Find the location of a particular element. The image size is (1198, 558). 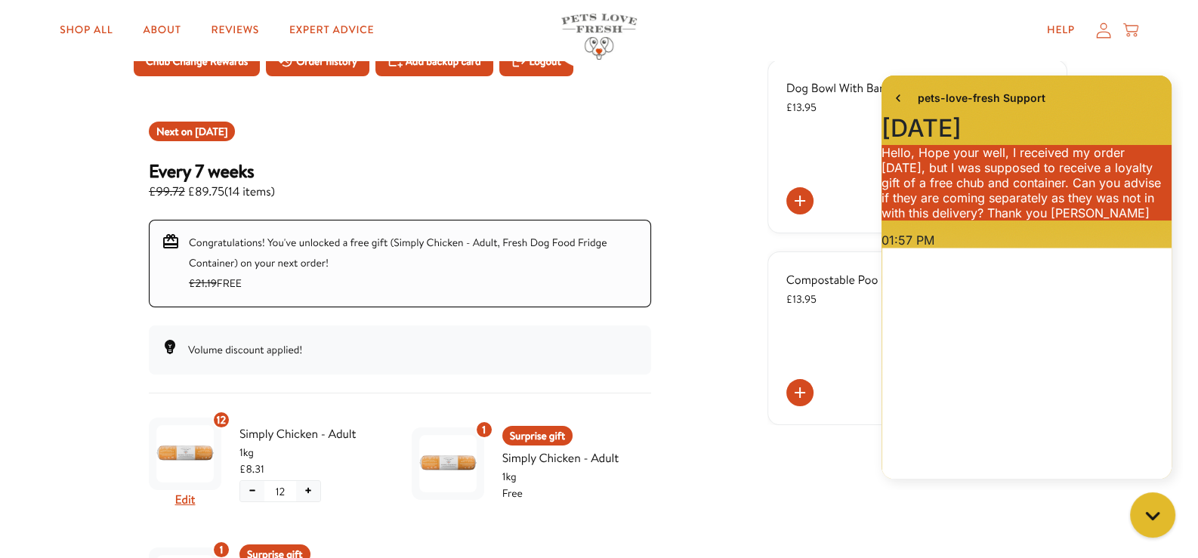

span: Congratulations! You've unlocked a free gift (Simply Chicken - Adult, Fresh Dog Food Fridge Conta... is located at coordinates (398, 263).